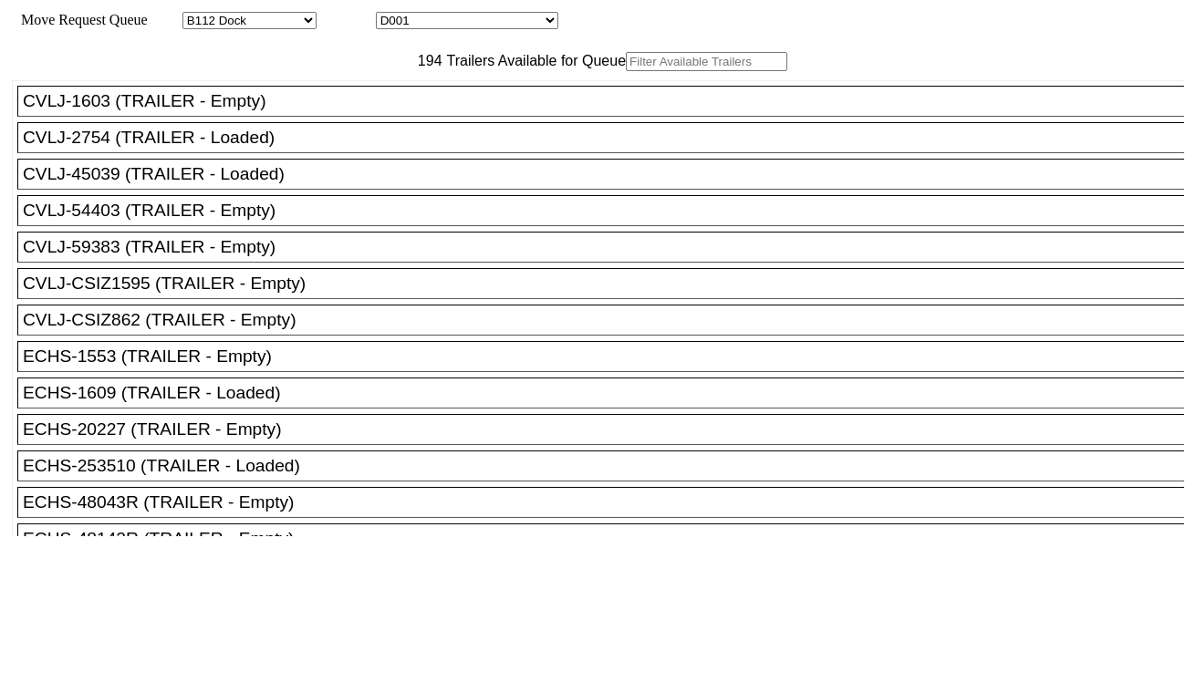 The height and width of the screenshot is (693, 1196). Describe the element at coordinates (164, 19) in the screenshot. I see `span: Area` at that location.